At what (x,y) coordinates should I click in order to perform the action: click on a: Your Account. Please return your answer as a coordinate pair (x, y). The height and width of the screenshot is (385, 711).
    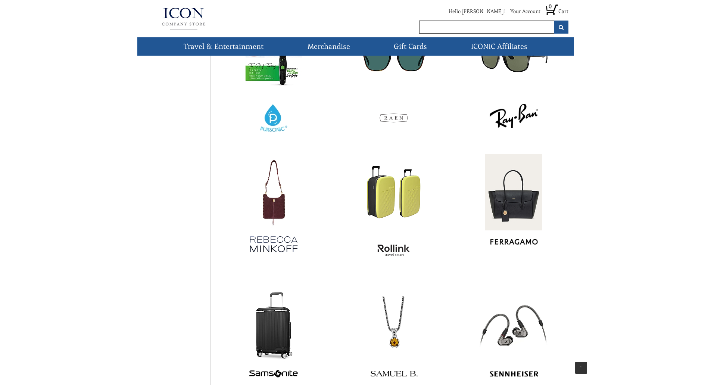
    Looking at the image, I should click on (525, 11).